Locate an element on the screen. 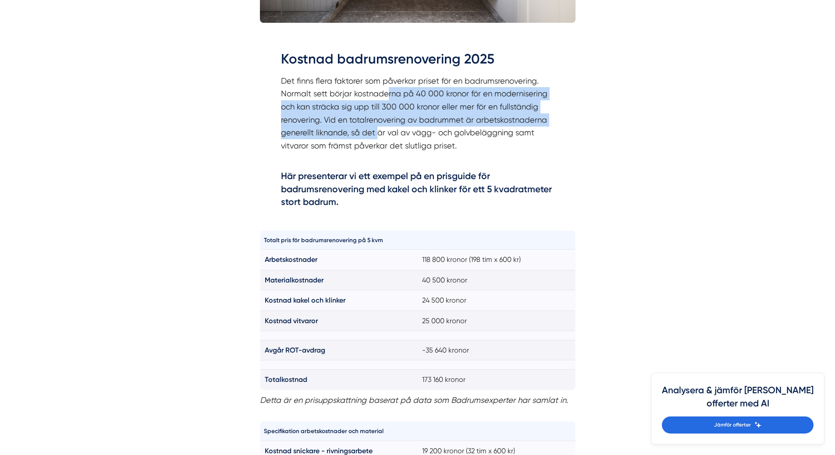  strong: Kostnad vitvaror is located at coordinates (291, 321).